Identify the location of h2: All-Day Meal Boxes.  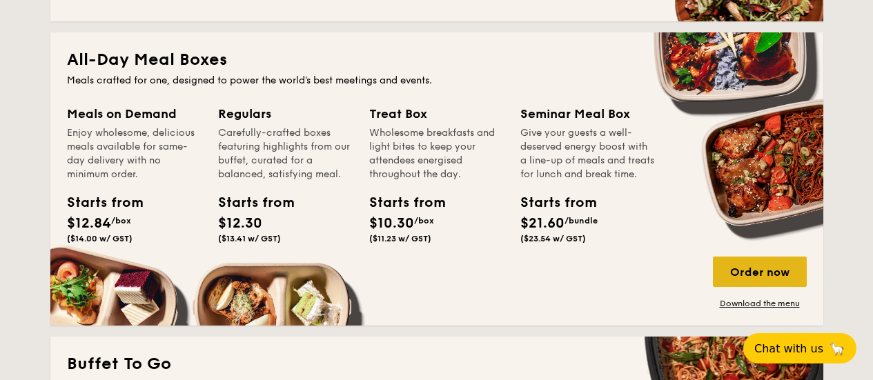
(437, 60).